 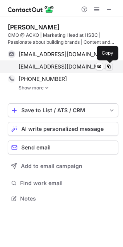 I want to click on button: Find work email, so click(x=63, y=183).